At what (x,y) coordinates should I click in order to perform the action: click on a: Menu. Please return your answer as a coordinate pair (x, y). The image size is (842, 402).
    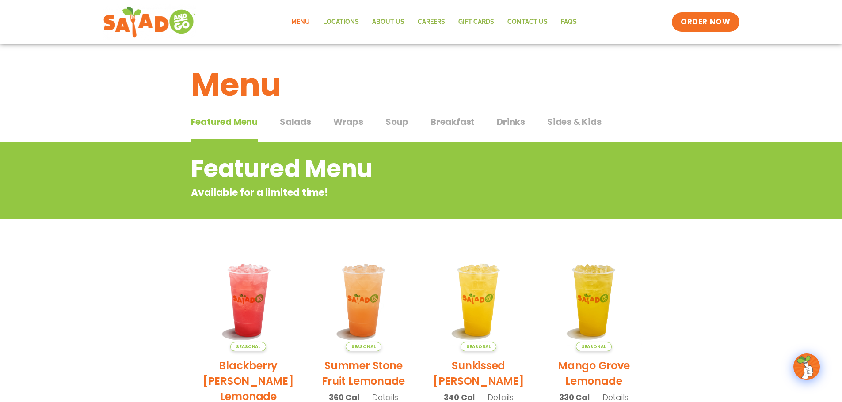
    Looking at the image, I should click on (300, 22).